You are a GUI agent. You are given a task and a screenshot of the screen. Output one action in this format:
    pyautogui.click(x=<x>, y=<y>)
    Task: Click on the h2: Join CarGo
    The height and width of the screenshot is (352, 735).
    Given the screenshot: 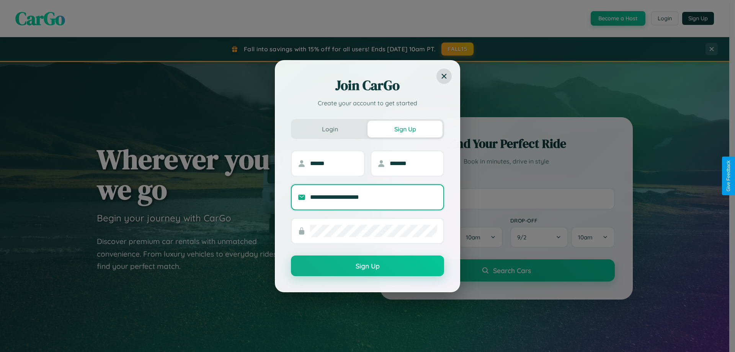 What is the action you would take?
    pyautogui.click(x=368, y=85)
    